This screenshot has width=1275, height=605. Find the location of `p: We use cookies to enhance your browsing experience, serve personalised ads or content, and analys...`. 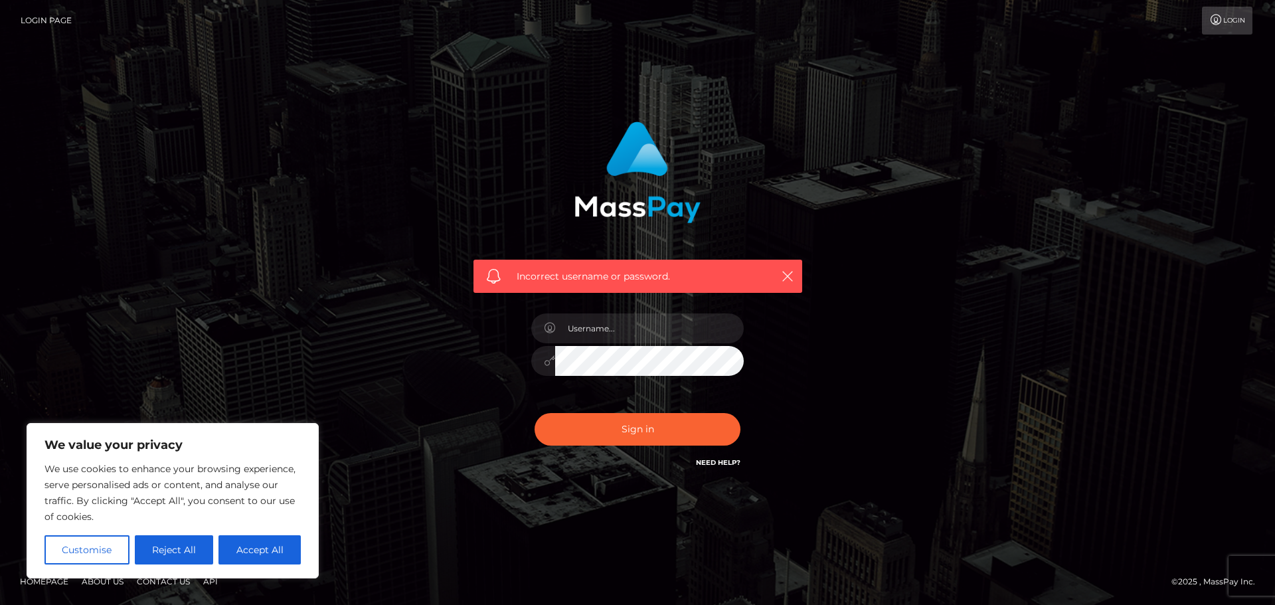

p: We use cookies to enhance your browsing experience, serve personalised ads or content, and analys... is located at coordinates (173, 493).